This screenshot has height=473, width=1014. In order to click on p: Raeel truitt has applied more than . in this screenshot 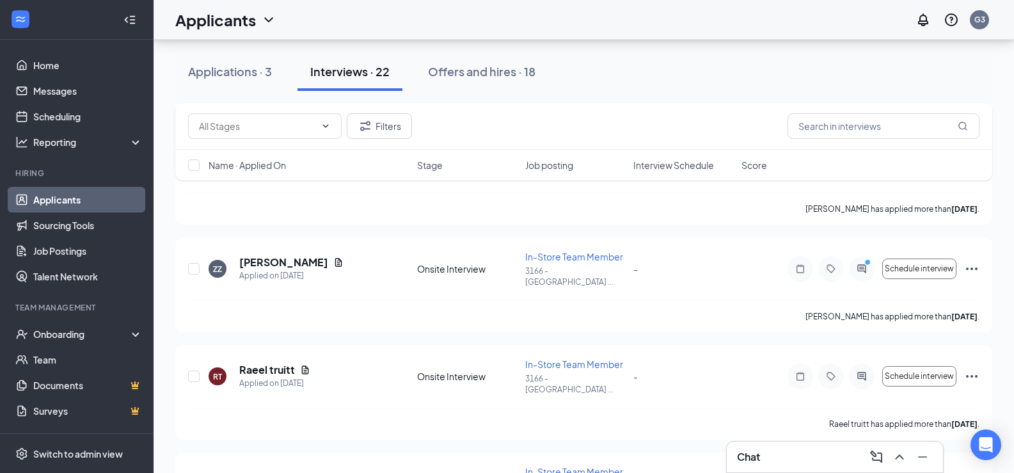, I will do `click(904, 424)`.